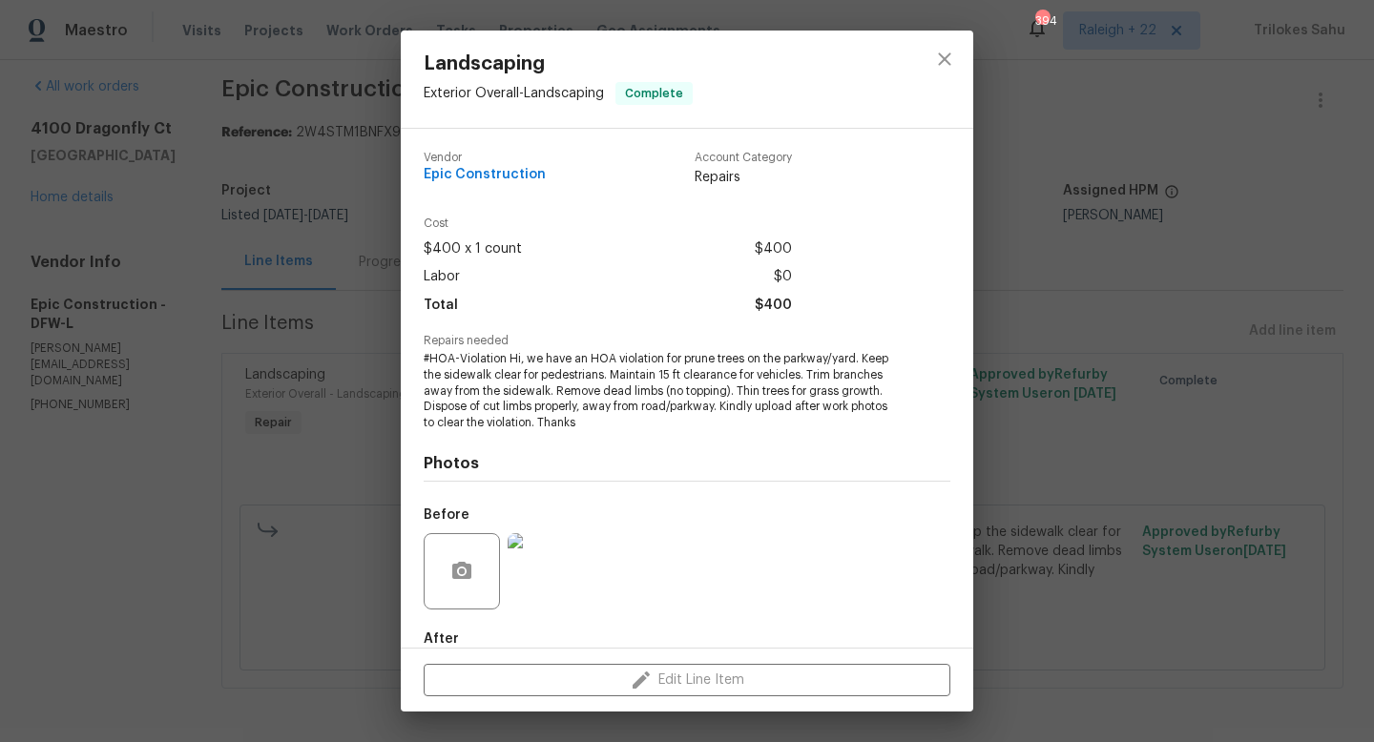 This screenshot has width=1374, height=742. What do you see at coordinates (654, 94) in the screenshot?
I see `span: Complete` at bounding box center [654, 94].